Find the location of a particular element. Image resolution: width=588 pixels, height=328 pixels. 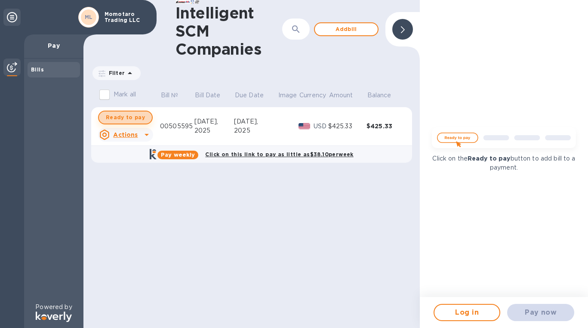

b: Bills is located at coordinates (37, 69).